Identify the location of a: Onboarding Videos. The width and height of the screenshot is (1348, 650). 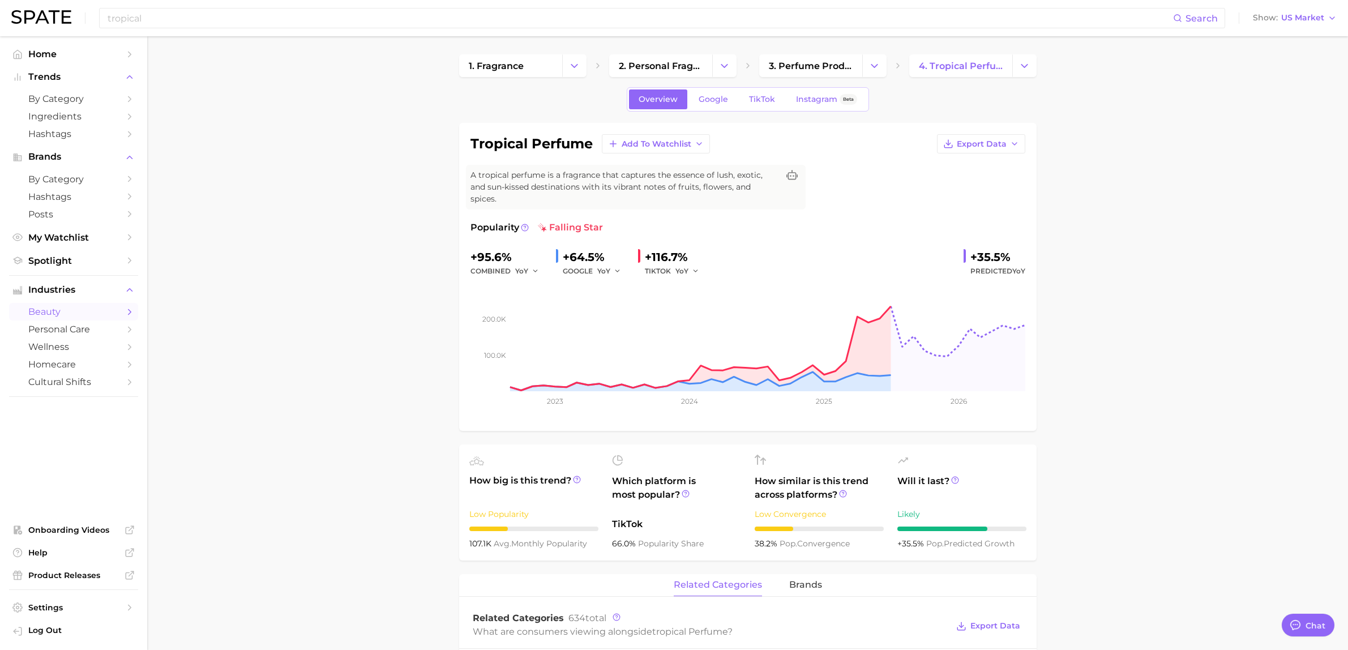
(74, 530).